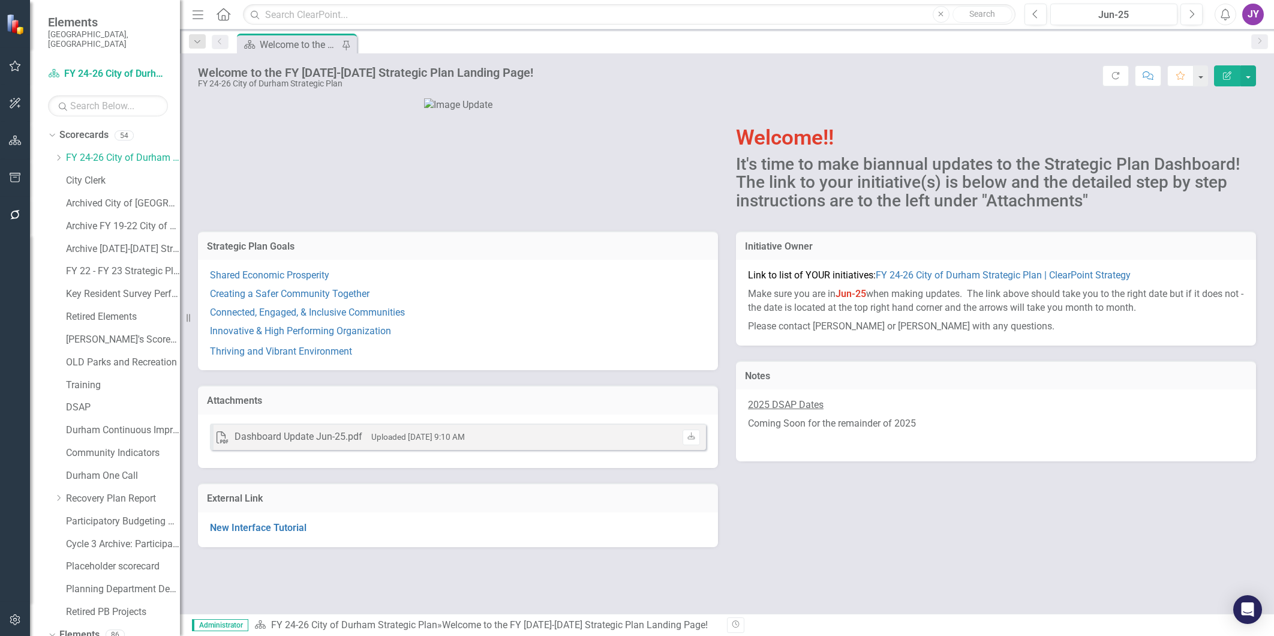 This screenshot has width=1274, height=636. Describe the element at coordinates (1003, 275) in the screenshot. I see `a: FY 24-26 City of Durham Strategic Plan | ClearPoint Strategy` at that location.